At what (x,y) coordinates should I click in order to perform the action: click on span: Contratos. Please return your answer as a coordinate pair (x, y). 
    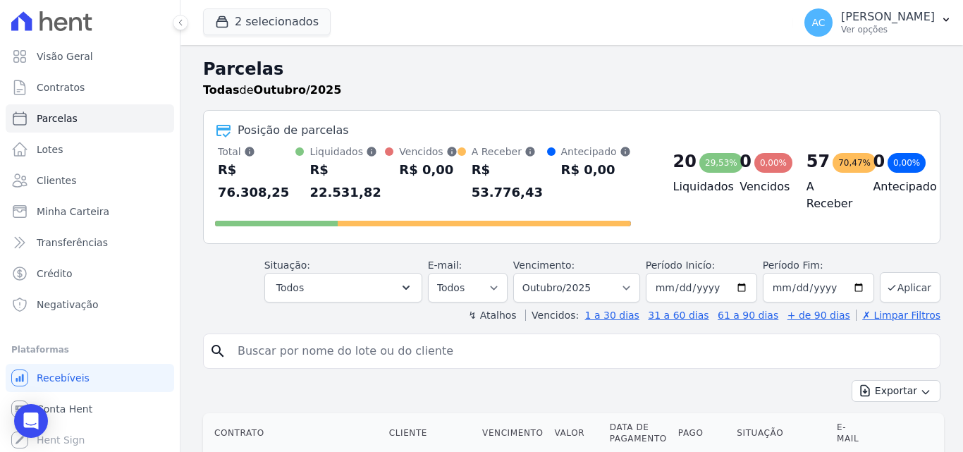
    Looking at the image, I should click on (61, 87).